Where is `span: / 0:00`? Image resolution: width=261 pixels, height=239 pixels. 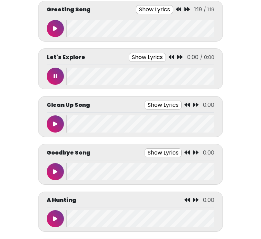 span: / 0:00 is located at coordinates (207, 57).